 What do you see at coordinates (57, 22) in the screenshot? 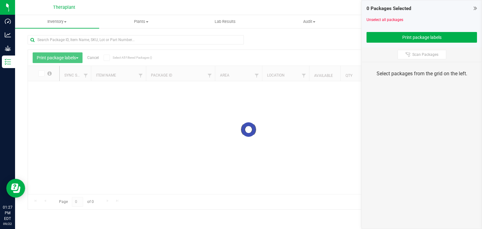
I see `a: Inventory` at bounding box center [57, 22].